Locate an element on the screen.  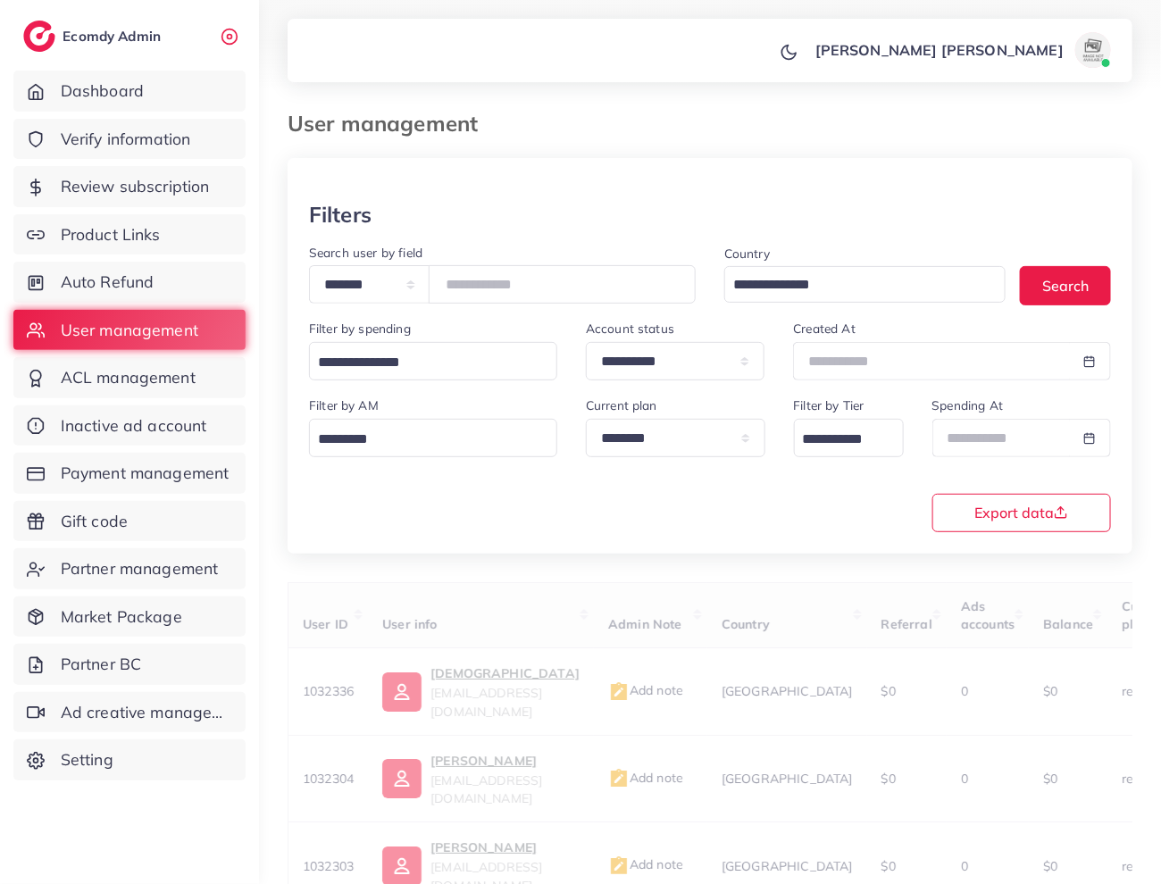
span: Product Links is located at coordinates (111, 235).